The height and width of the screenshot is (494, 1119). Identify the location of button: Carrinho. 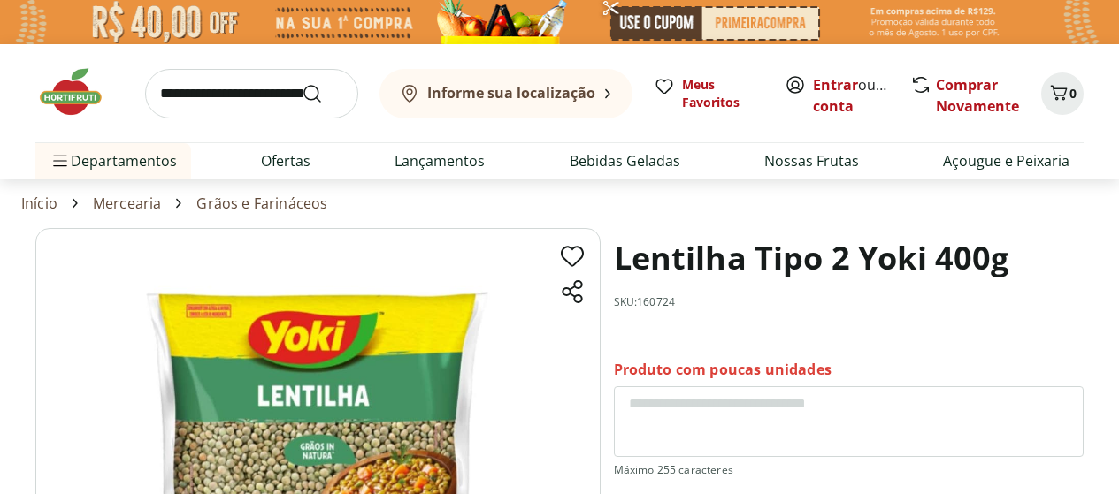
(1062, 94).